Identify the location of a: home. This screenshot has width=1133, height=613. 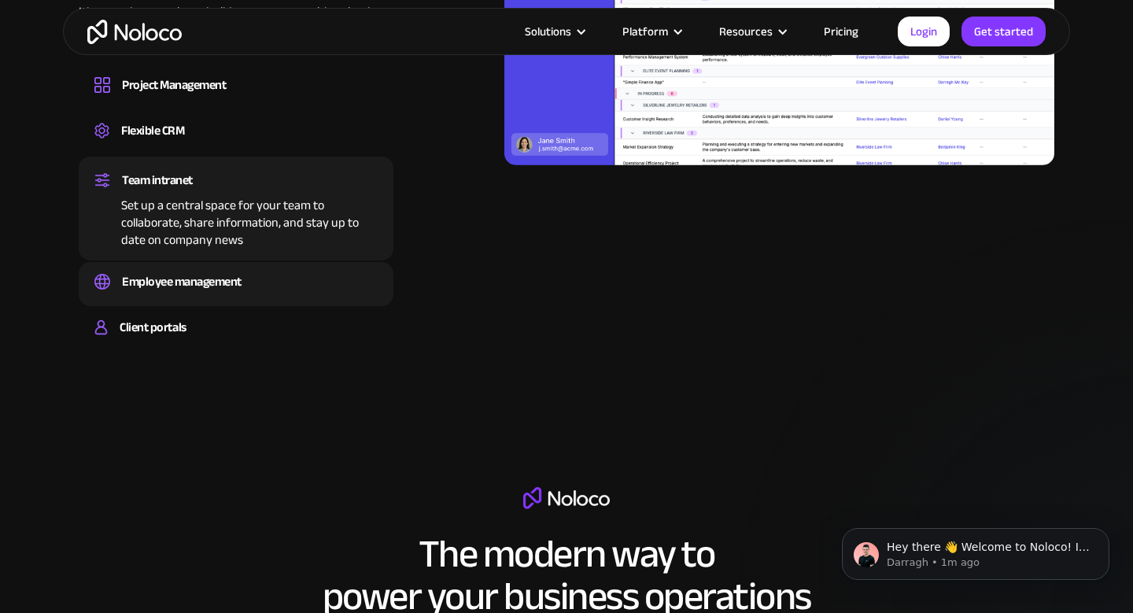
(135, 31).